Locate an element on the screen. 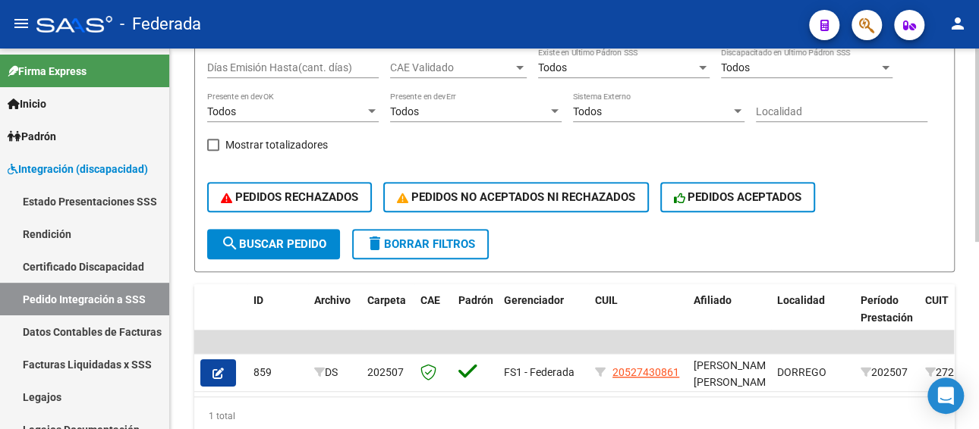 Image resolution: width=979 pixels, height=429 pixels. button: PEDIDOS NO ACEPTADOS NI RECHAZADOS is located at coordinates (516, 197).